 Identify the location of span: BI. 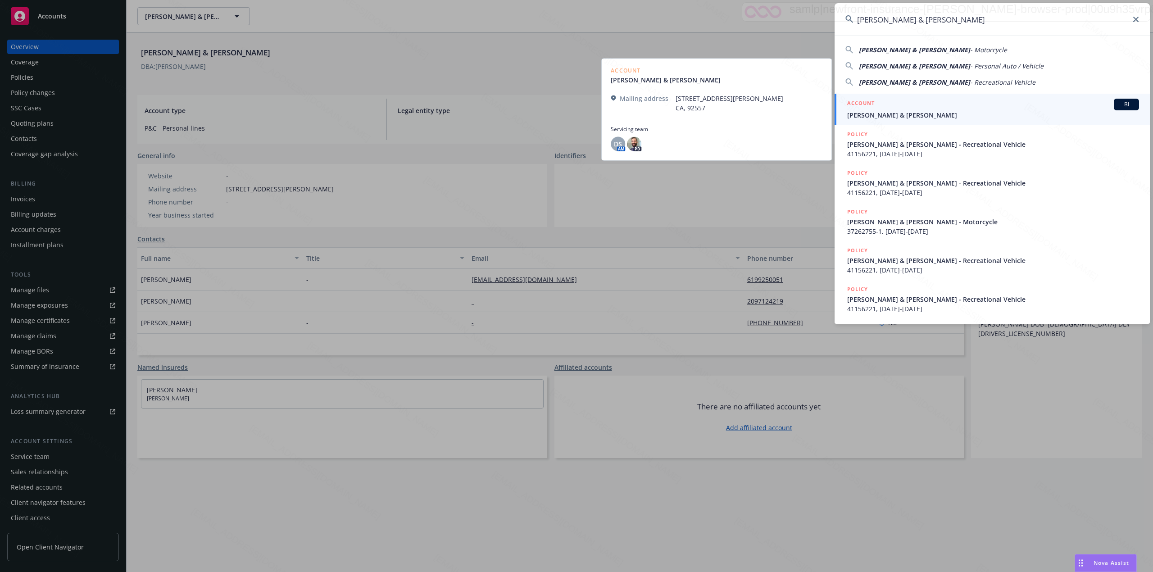
(1126, 104).